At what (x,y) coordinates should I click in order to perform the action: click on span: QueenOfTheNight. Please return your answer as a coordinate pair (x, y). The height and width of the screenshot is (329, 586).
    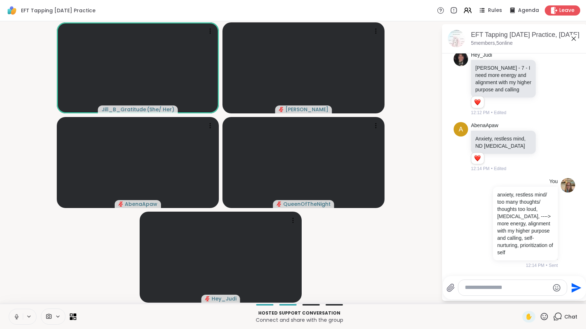
    Looking at the image, I should click on (307, 204).